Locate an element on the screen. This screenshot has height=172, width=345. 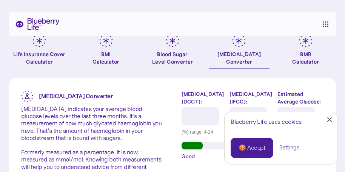
div: Settings is located at coordinates (289, 148).